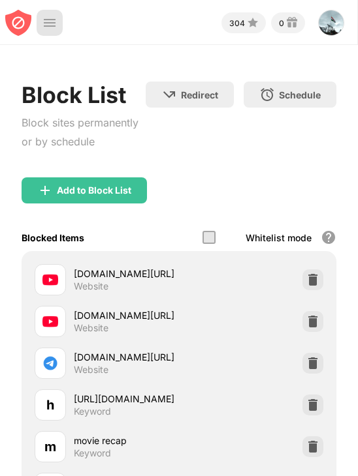 Image resolution: width=358 pixels, height=476 pixels. I want to click on div: Whitelist mode, so click(278, 238).